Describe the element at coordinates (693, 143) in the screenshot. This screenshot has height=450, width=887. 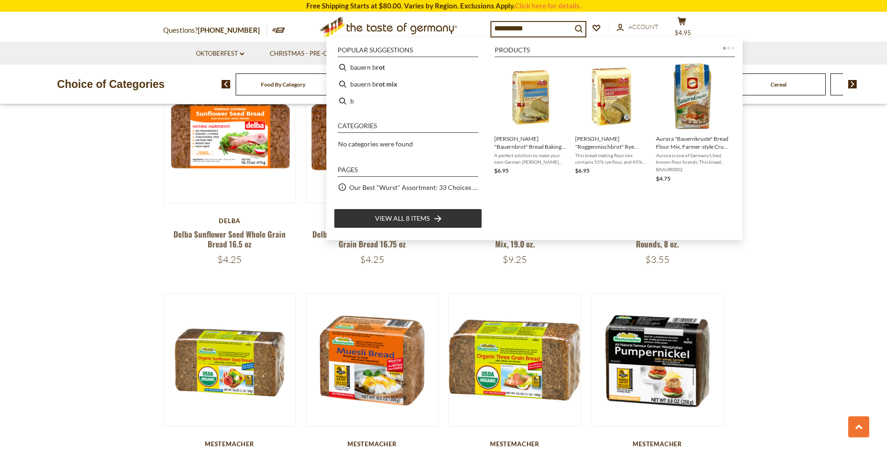
I see `span: Aurora "Bauernkruste" Bread Flour Mix, Farmer-style Crust, 17.5 oz` at that location.